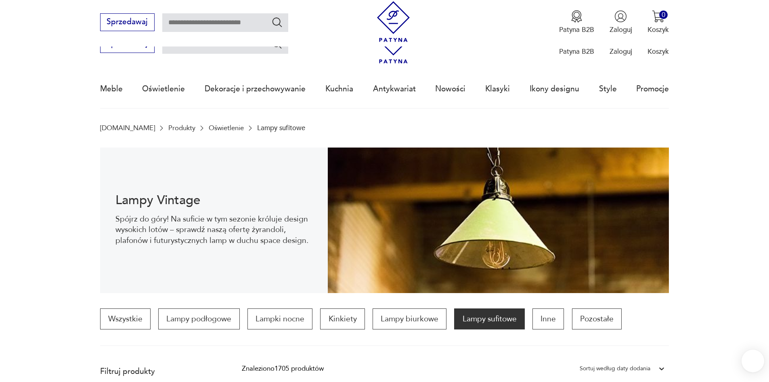  What do you see at coordinates (395, 89) in the screenshot?
I see `a: Antykwariat` at bounding box center [395, 89].